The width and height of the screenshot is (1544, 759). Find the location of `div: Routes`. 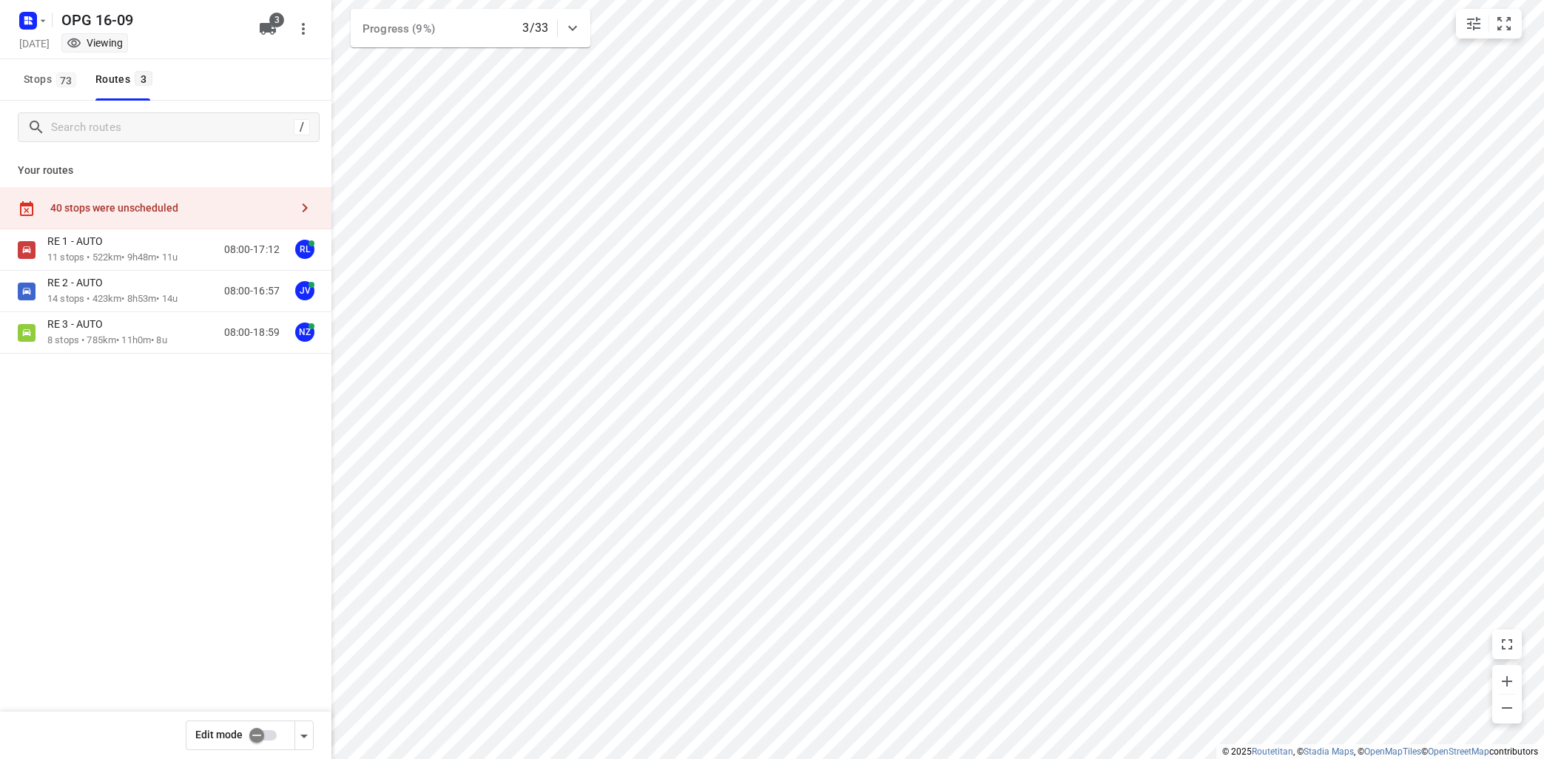

div: Routes is located at coordinates (126, 79).